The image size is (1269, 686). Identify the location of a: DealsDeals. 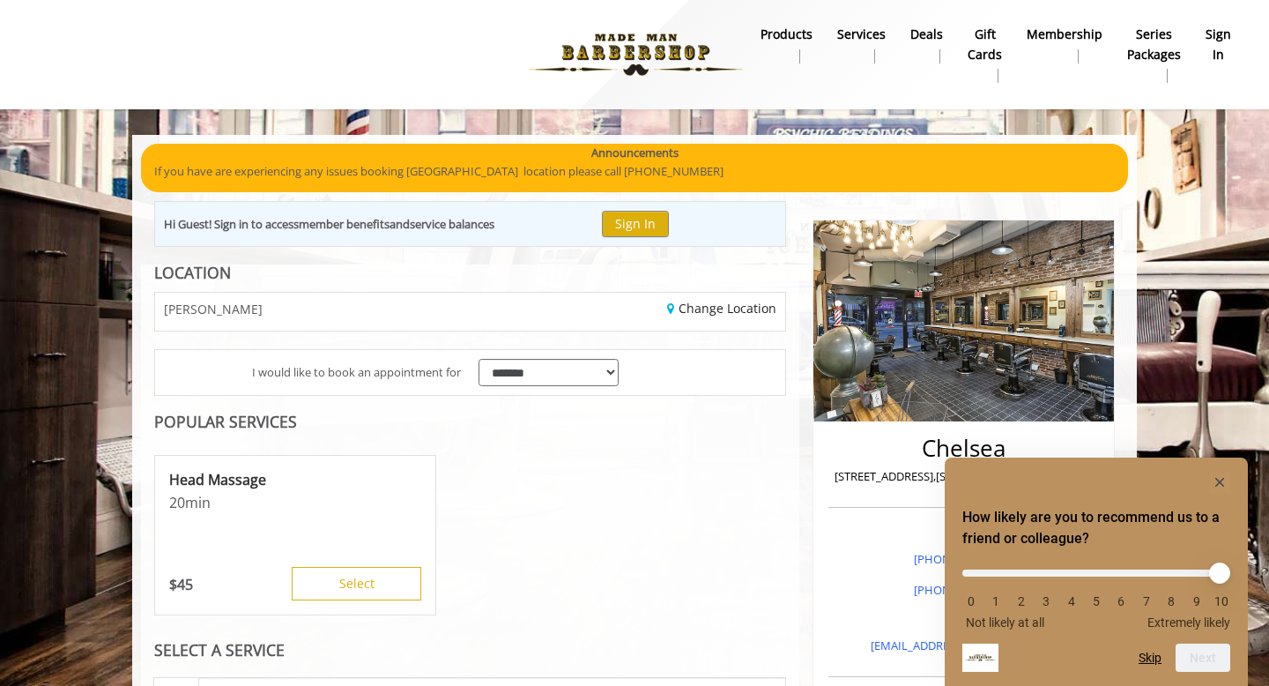
(927, 45).